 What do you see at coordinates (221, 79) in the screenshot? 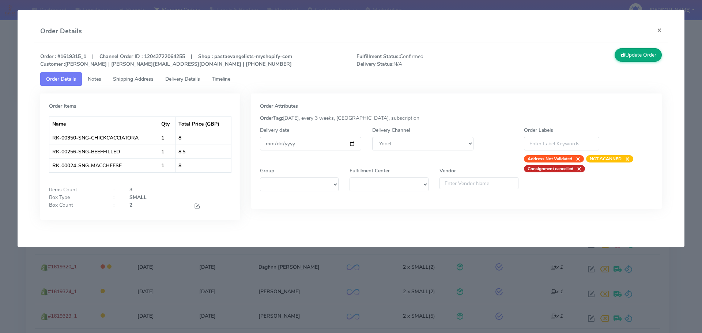
I see `span: Timeline` at bounding box center [221, 79].